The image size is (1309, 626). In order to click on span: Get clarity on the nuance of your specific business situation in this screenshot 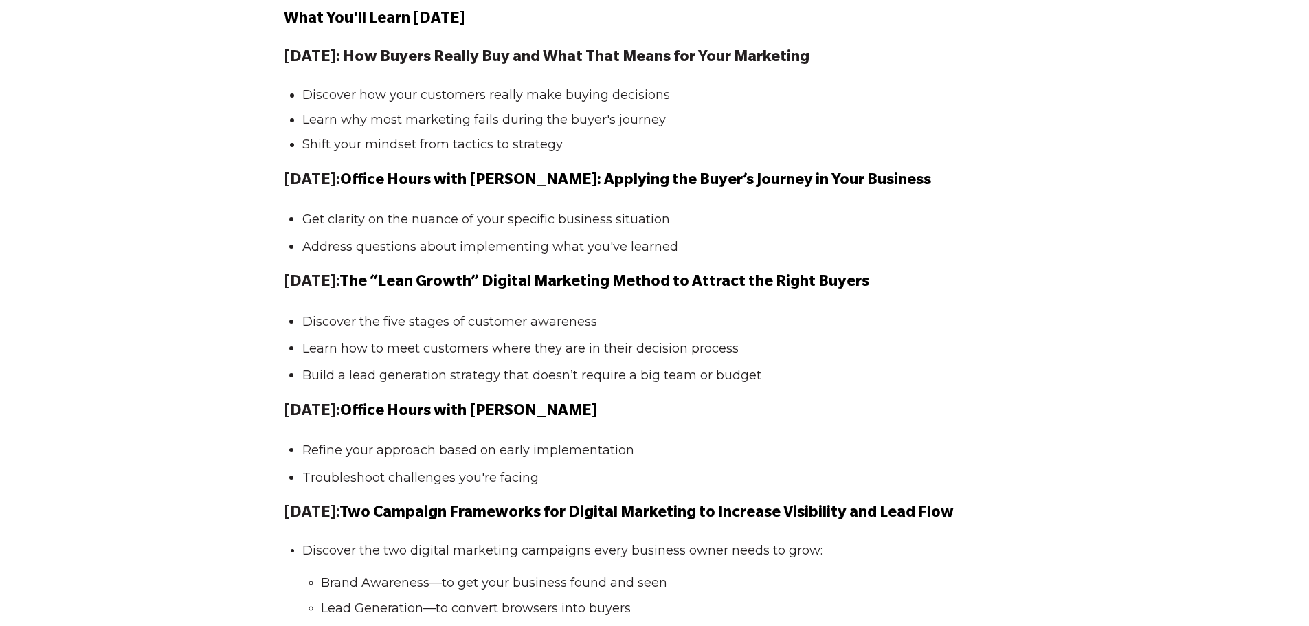, I will do `click(486, 219)`.